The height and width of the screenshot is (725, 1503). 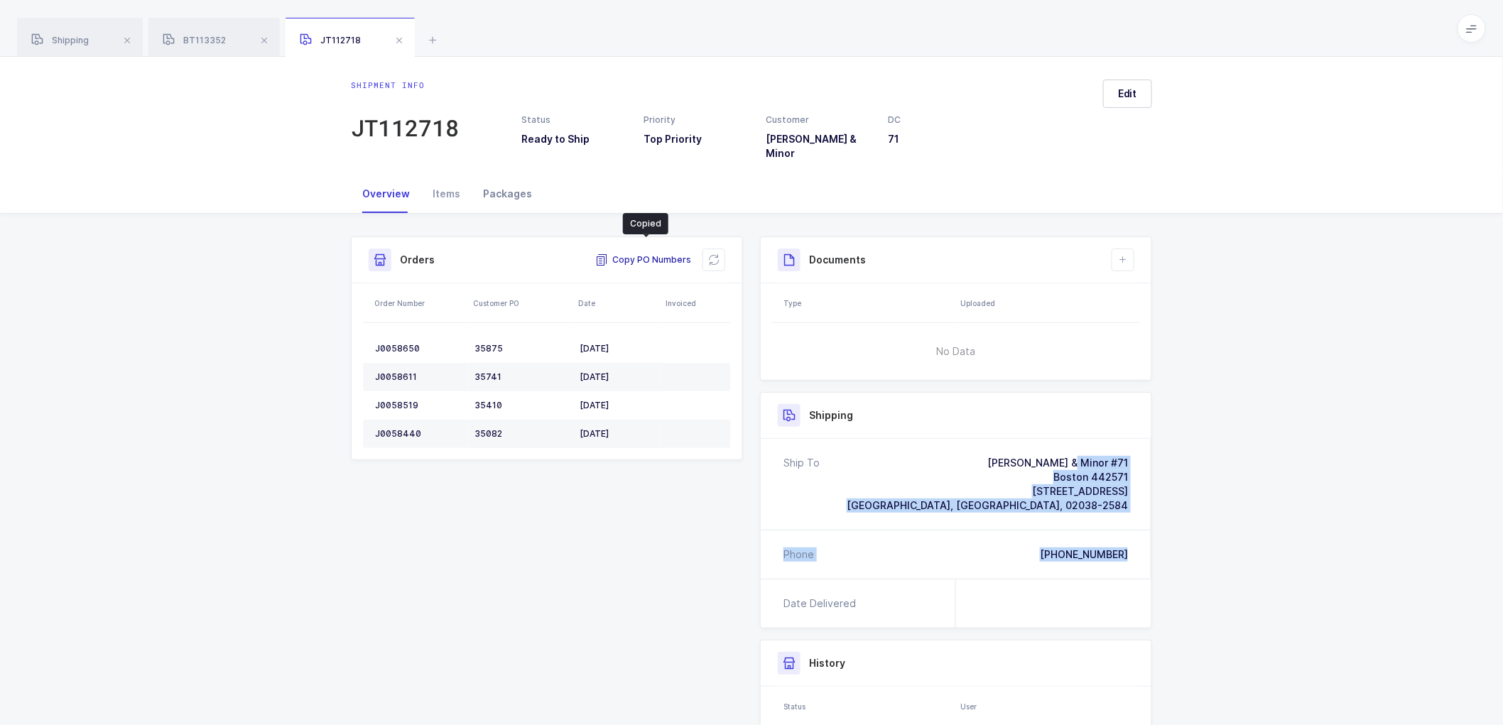 I want to click on h3: 71, so click(x=941, y=139).